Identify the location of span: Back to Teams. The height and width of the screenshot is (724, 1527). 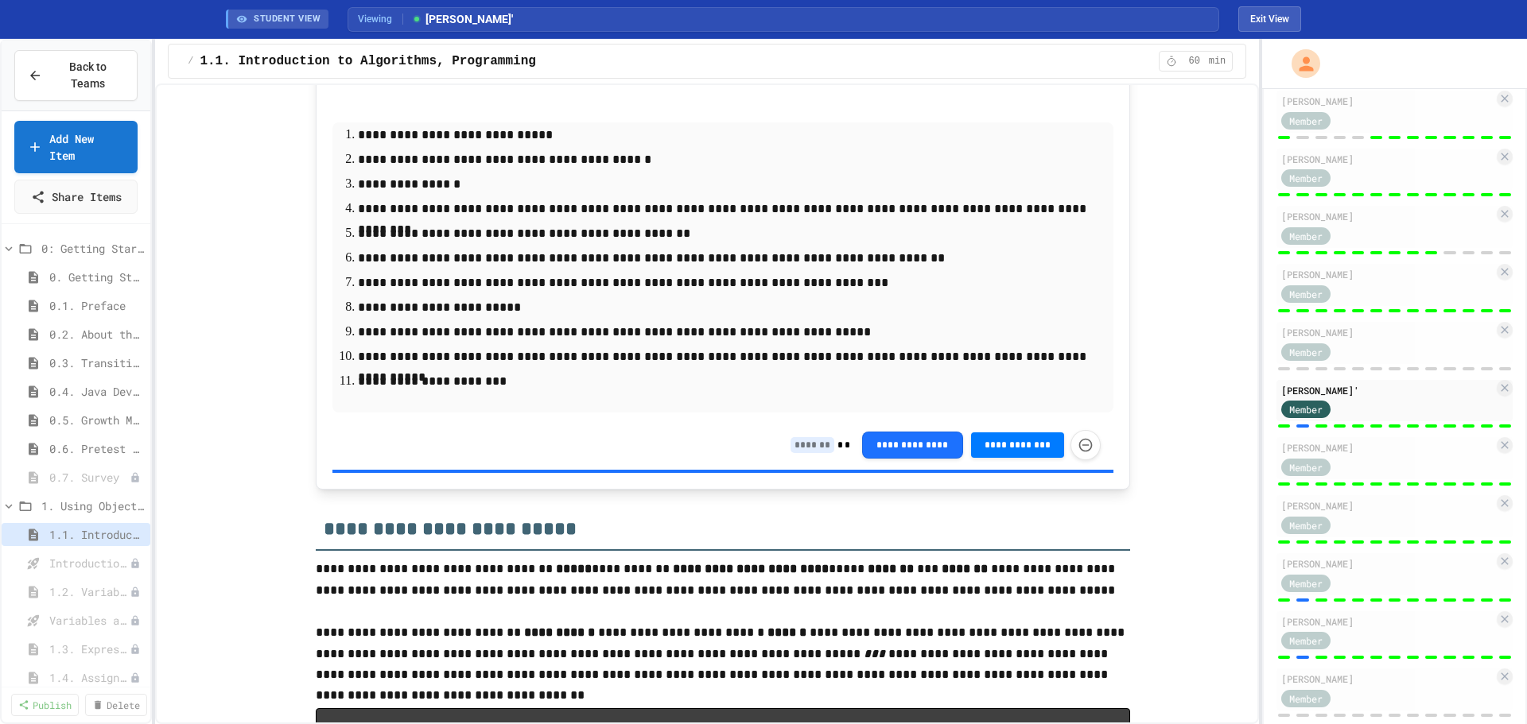
(87, 76).